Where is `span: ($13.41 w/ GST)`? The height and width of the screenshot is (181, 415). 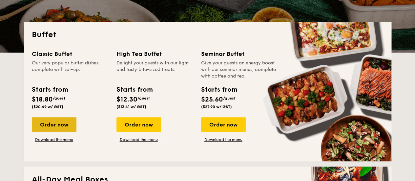
span: ($13.41 w/ GST) is located at coordinates (131, 107).